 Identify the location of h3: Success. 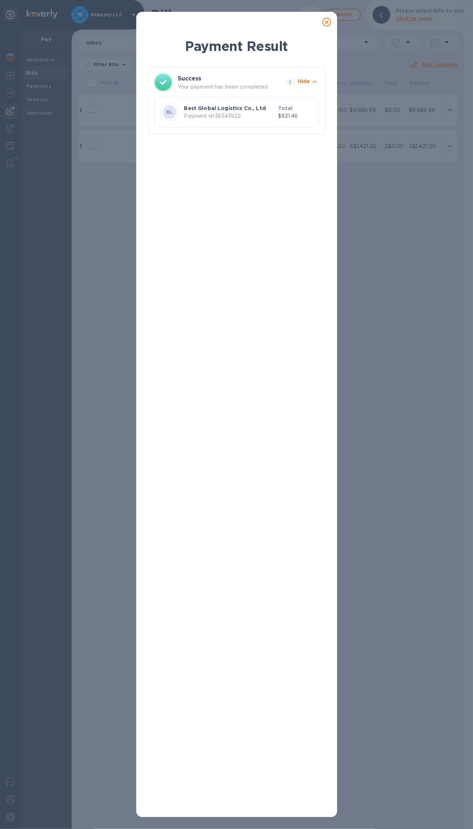
(225, 79).